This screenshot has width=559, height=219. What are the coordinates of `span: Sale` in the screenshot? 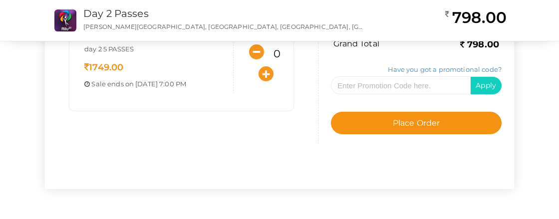 It's located at (98, 84).